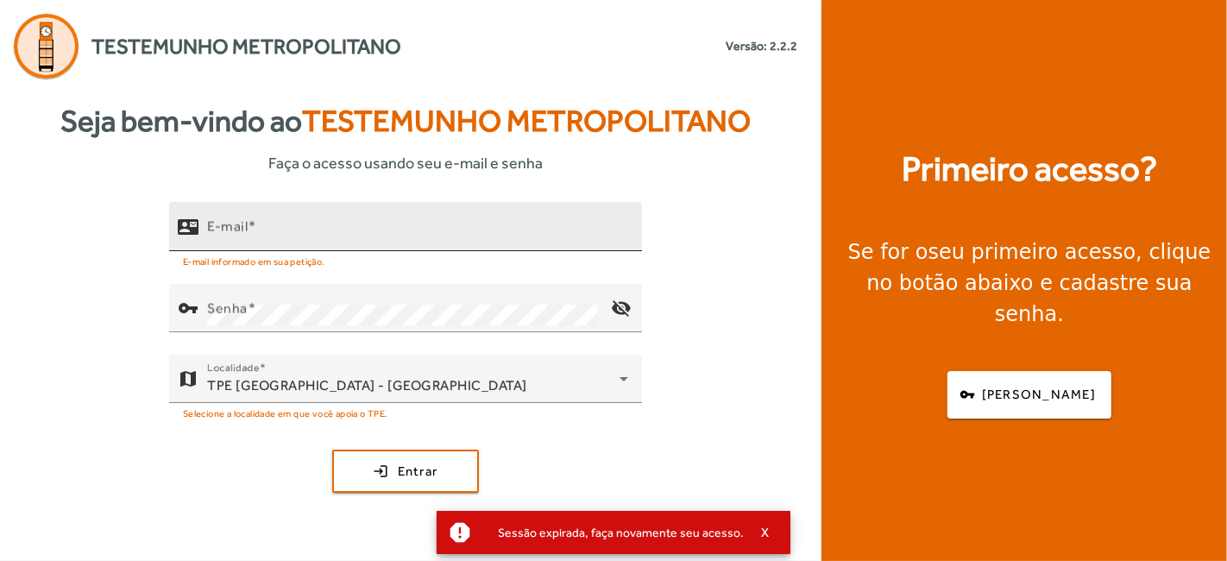 The height and width of the screenshot is (561, 1227). Describe the element at coordinates (406, 162) in the screenshot. I see `span: Faça o acesso usando seu e-mail e senha` at that location.